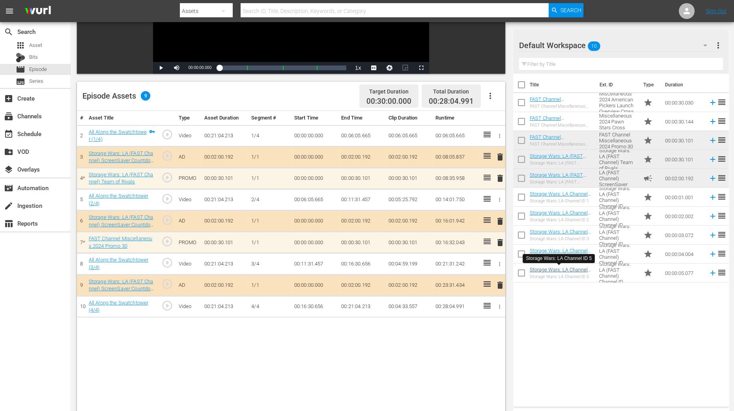 This screenshot has height=411, width=734. What do you see at coordinates (314, 118) in the screenshot?
I see `th: Start Time` at bounding box center [314, 118].